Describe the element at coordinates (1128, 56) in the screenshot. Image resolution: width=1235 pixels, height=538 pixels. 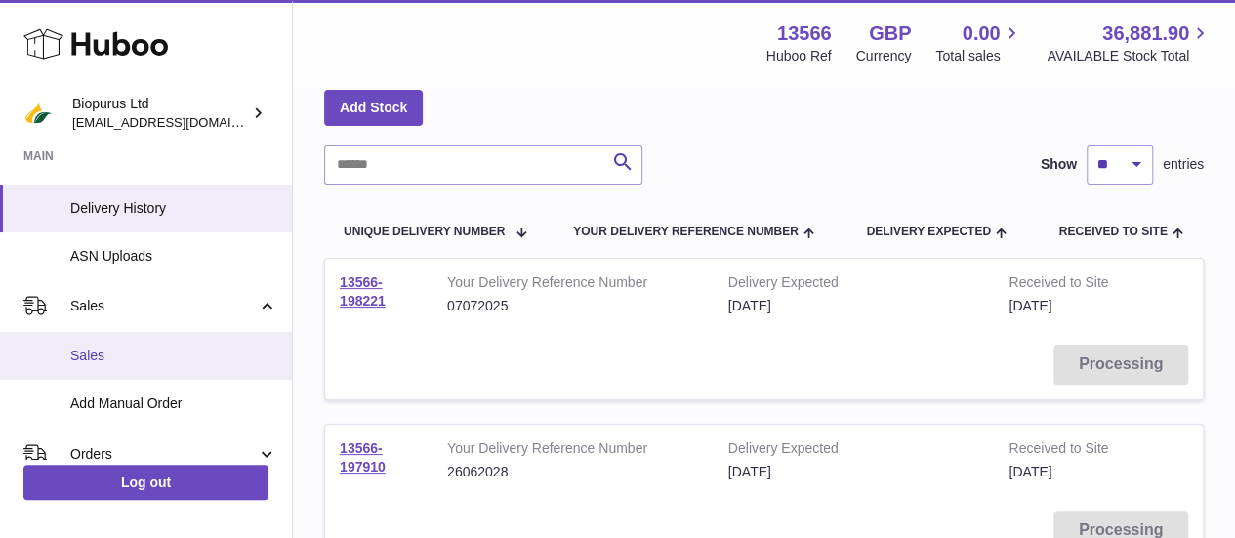
I see `span: AVAILABLE Stock Total` at that location.